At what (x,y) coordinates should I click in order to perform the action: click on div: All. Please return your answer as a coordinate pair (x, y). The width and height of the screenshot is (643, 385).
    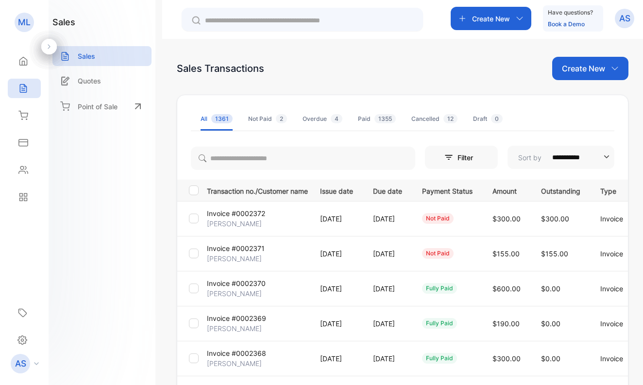
    Looking at the image, I should click on (216, 119).